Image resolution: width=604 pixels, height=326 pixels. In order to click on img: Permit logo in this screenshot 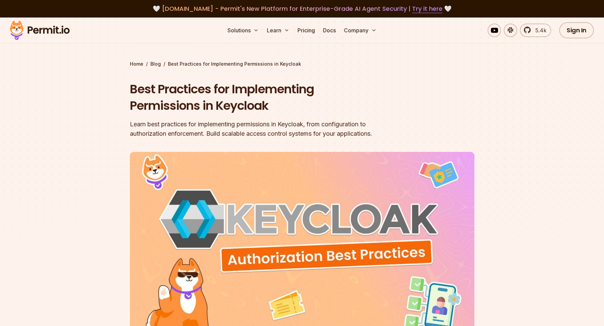, I will do `click(40, 30)`.